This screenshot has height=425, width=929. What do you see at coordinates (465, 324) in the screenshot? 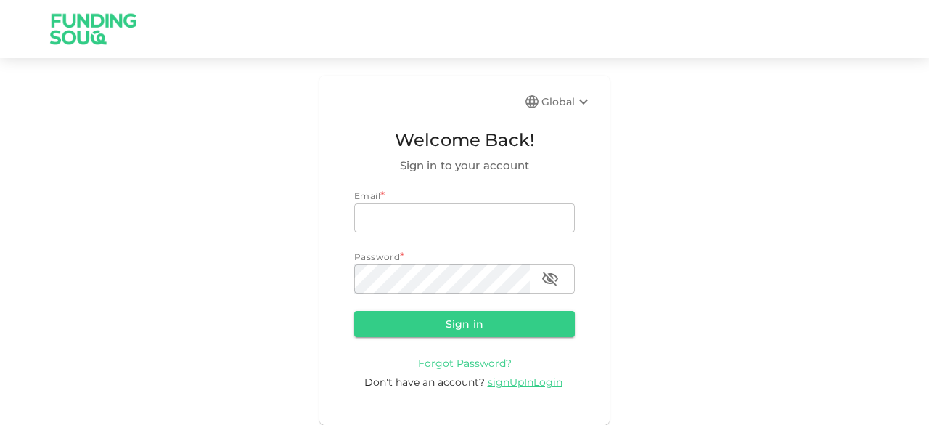
I see `button: Sign in` at bounding box center [465, 324].